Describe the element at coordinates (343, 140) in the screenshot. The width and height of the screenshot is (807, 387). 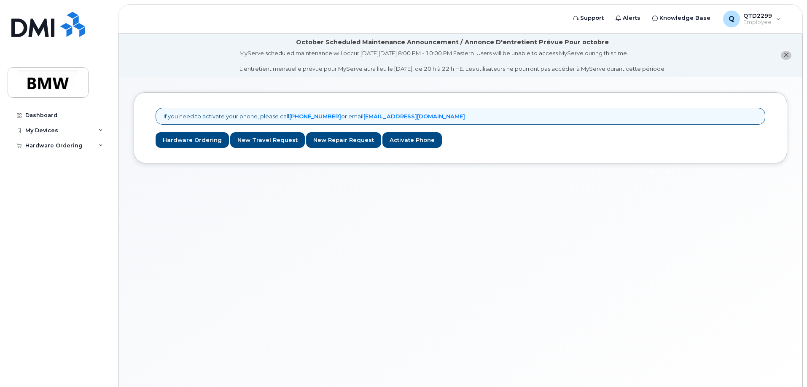
I see `a: New Repair Request` at that location.